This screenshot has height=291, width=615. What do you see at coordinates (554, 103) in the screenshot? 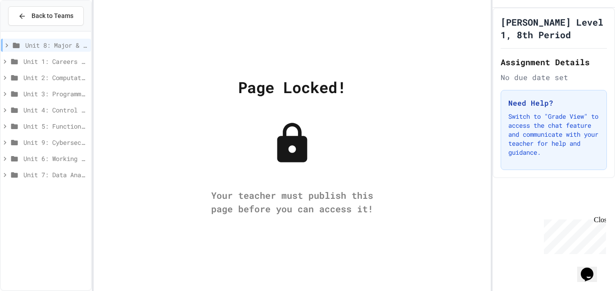
I see `h3: Need Help?` at bounding box center [554, 103].